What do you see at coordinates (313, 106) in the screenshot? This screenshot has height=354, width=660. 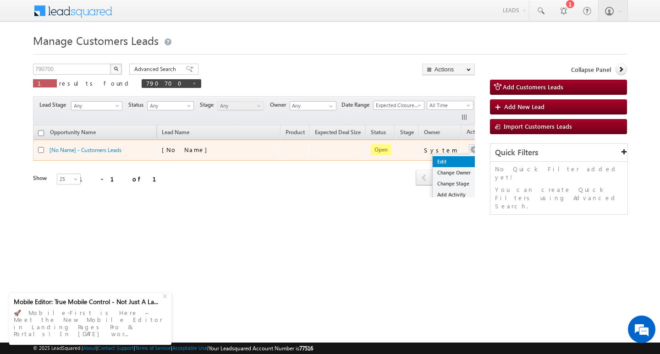 I see `input: Type to Search` at bounding box center [313, 106].